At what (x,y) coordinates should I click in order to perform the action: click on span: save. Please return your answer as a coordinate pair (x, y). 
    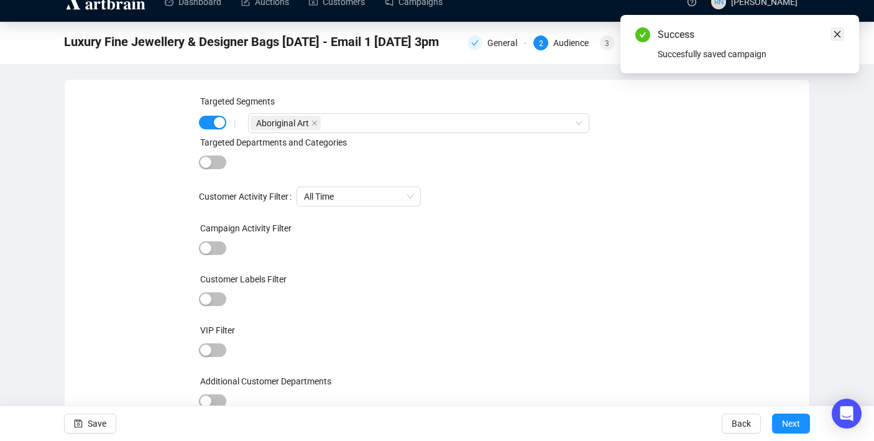
    Looking at the image, I should click on (78, 423).